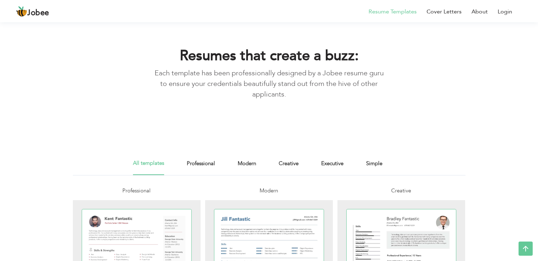 Image resolution: width=538 pixels, height=261 pixels. I want to click on a: Login, so click(505, 12).